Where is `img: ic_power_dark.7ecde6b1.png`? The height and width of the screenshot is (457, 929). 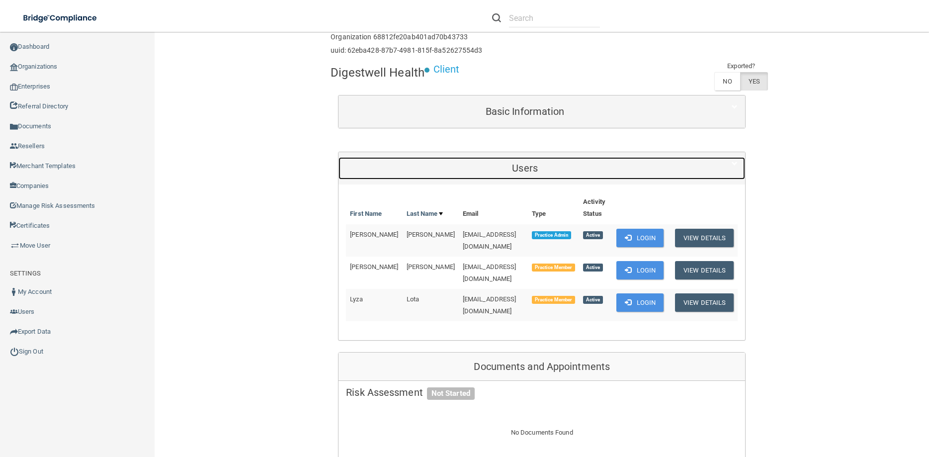
img: ic_power_dark.7ecde6b1.png is located at coordinates (14, 351).